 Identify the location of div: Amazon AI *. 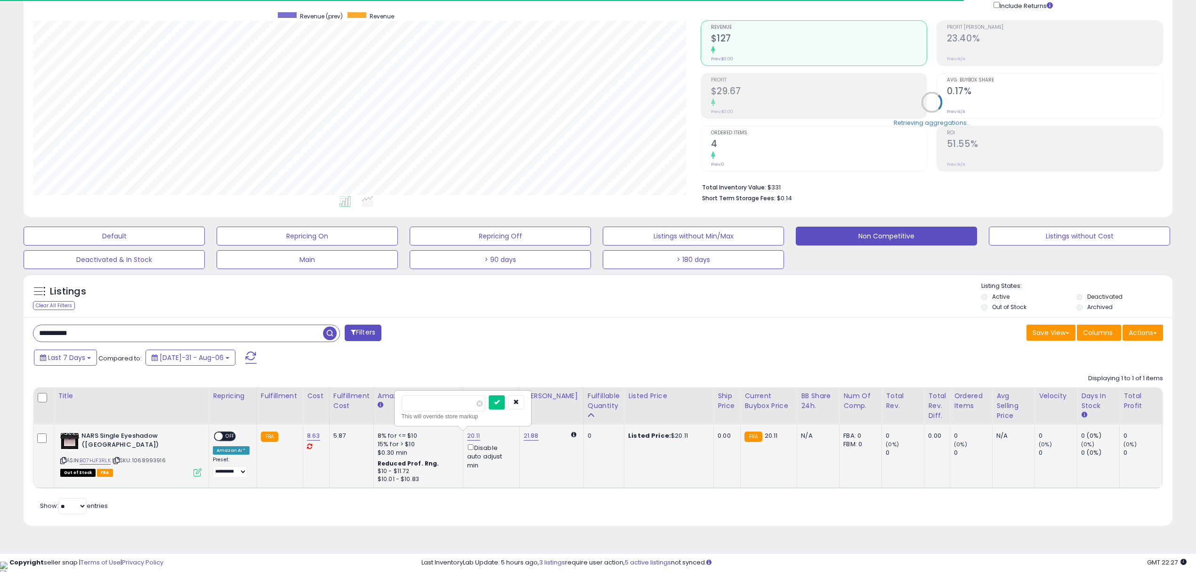
(231, 450).